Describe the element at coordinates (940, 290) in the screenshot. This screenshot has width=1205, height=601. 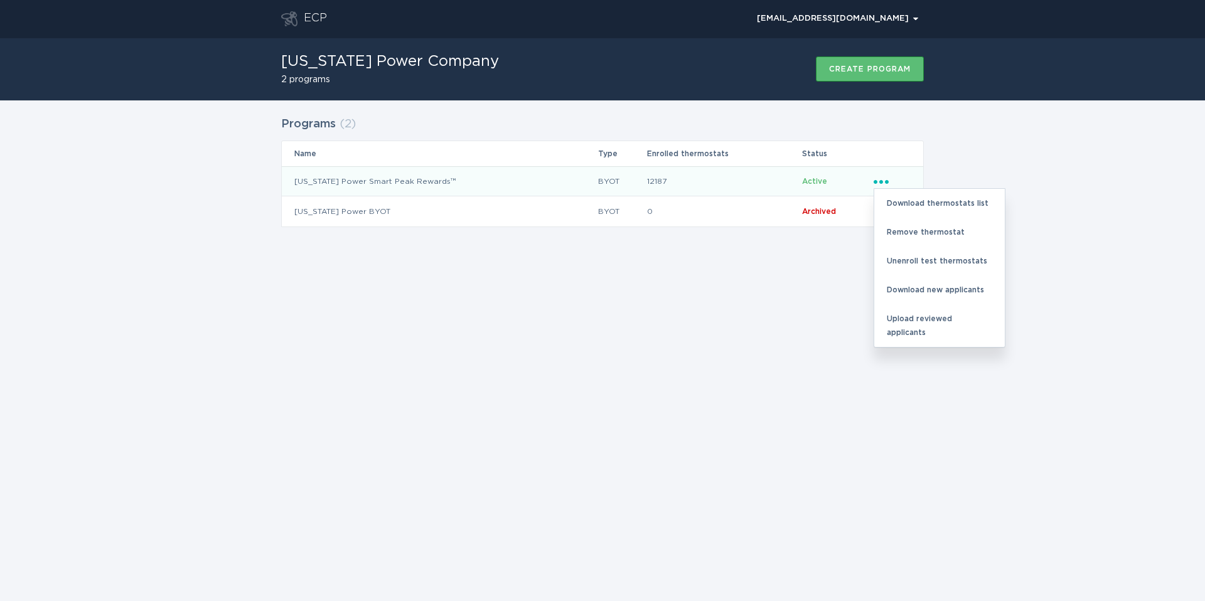
I see `div: Download new applicants` at that location.